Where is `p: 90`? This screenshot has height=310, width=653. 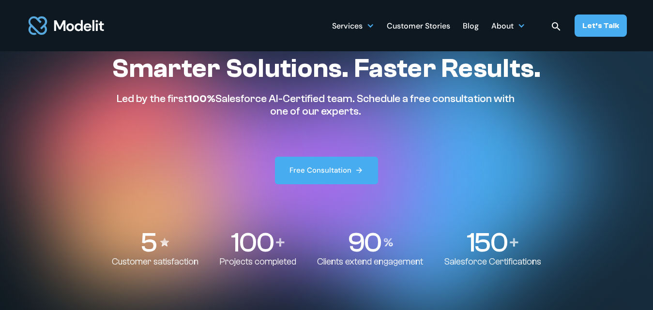
p: 90 is located at coordinates (364, 243).